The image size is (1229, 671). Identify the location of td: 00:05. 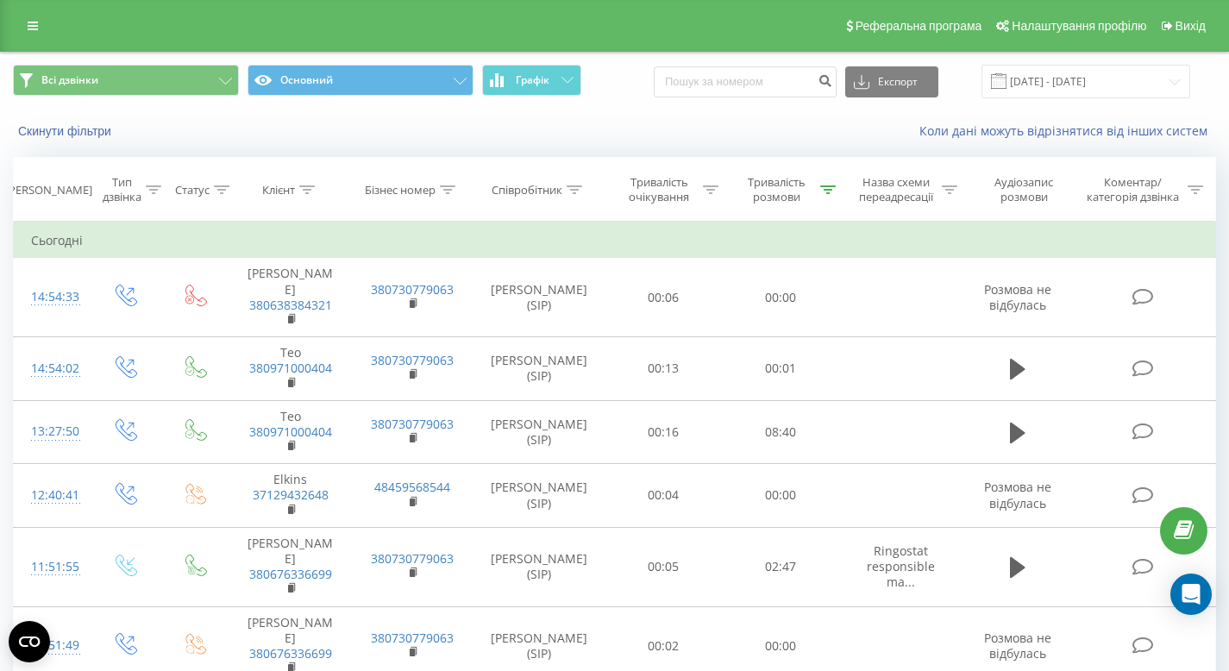
(663, 566).